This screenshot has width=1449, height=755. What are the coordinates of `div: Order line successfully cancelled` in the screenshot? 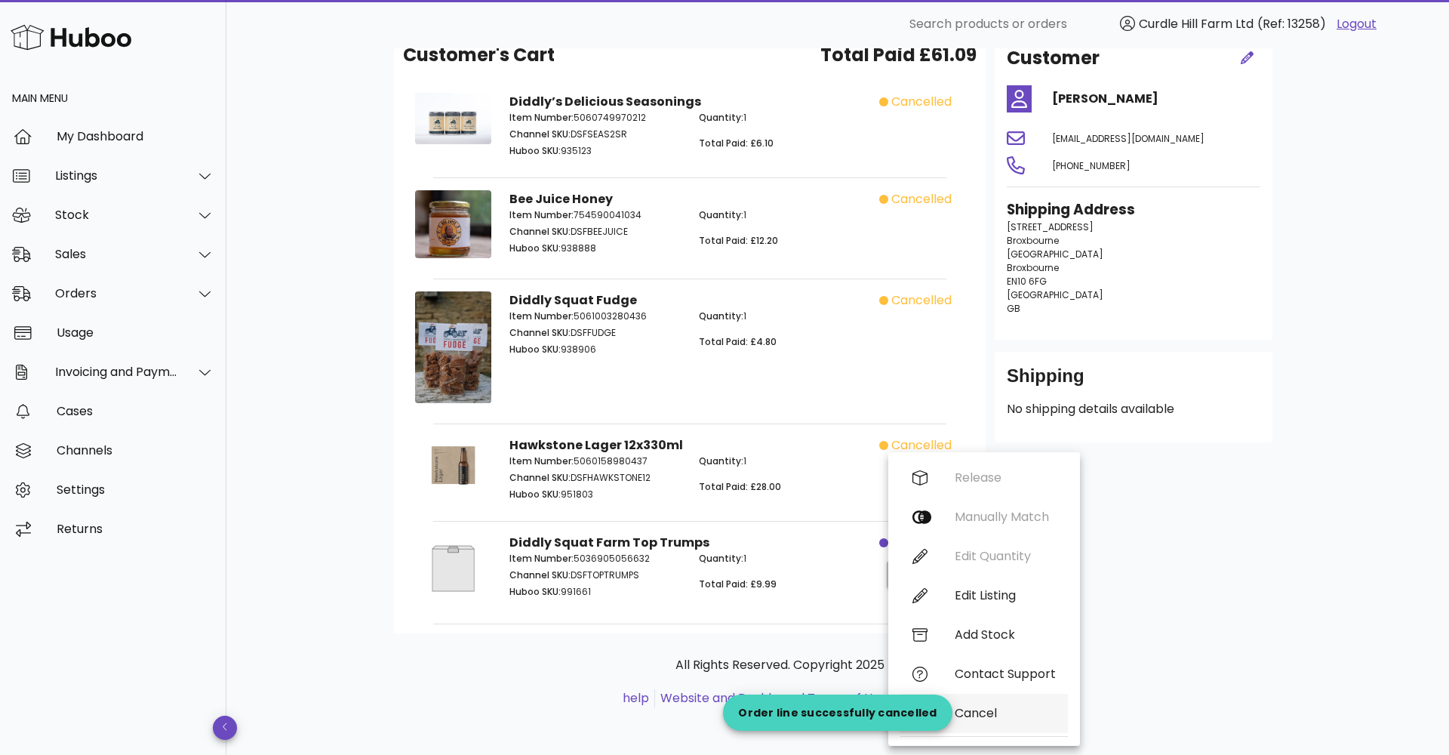 It's located at (837, 713).